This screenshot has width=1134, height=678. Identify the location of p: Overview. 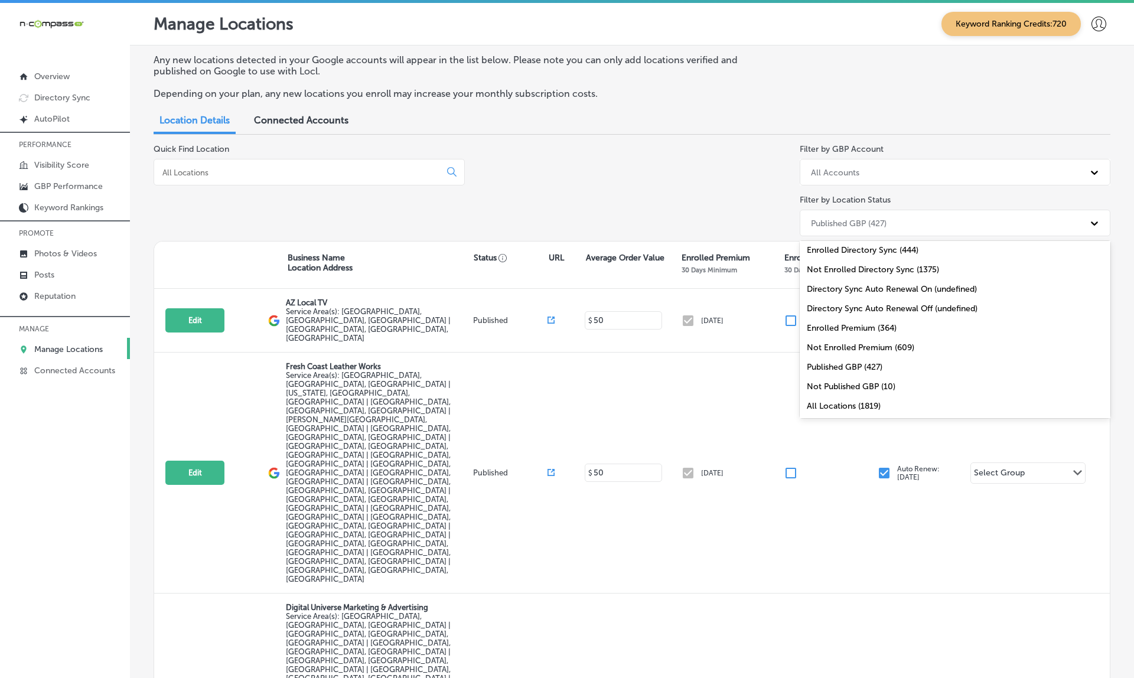
(52, 76).